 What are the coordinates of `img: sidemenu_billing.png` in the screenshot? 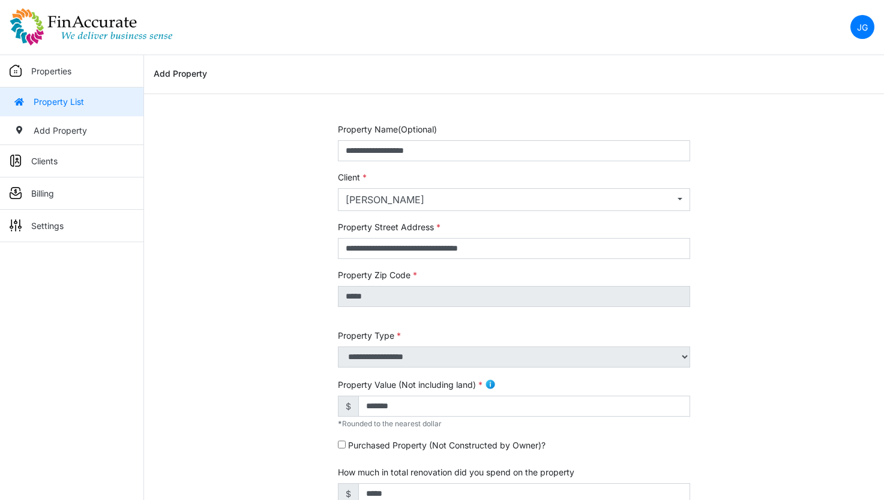 It's located at (16, 193).